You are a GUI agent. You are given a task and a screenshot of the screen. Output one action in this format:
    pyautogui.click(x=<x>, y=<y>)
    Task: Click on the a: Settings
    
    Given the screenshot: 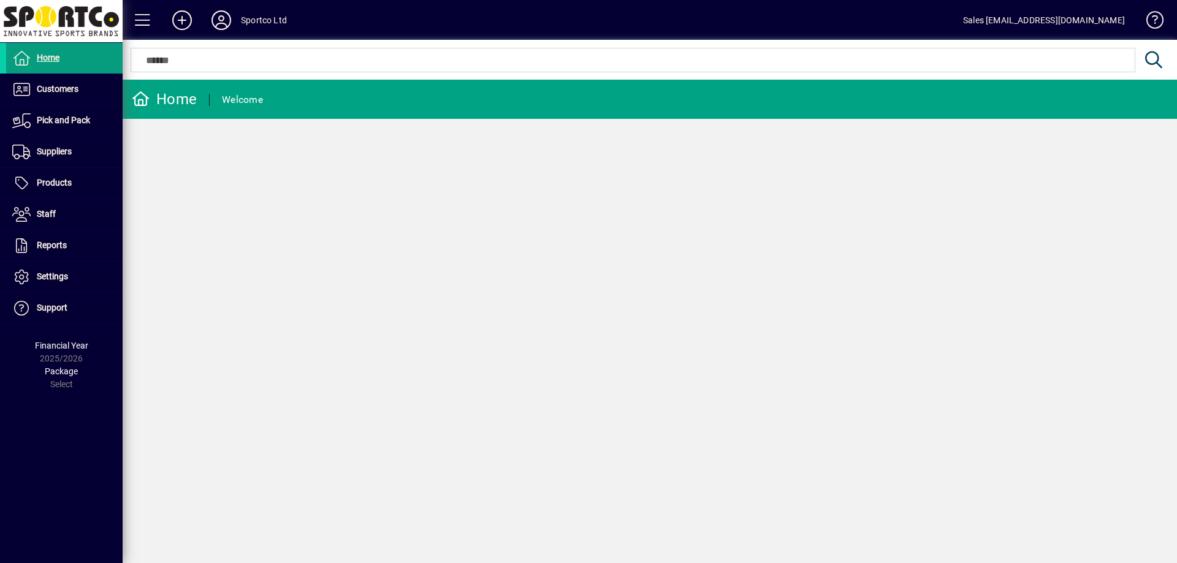 What is the action you would take?
    pyautogui.click(x=64, y=277)
    